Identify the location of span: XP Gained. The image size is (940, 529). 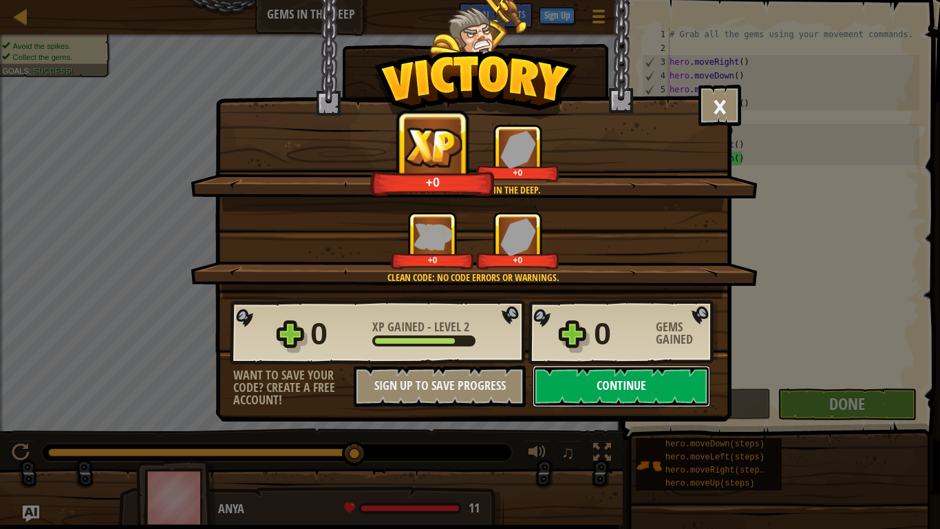
(400, 326).